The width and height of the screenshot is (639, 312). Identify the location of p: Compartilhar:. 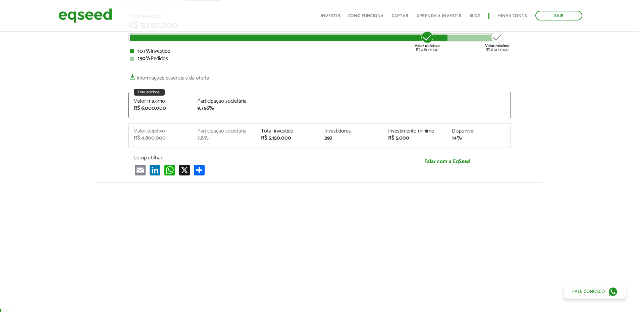
(256, 158).